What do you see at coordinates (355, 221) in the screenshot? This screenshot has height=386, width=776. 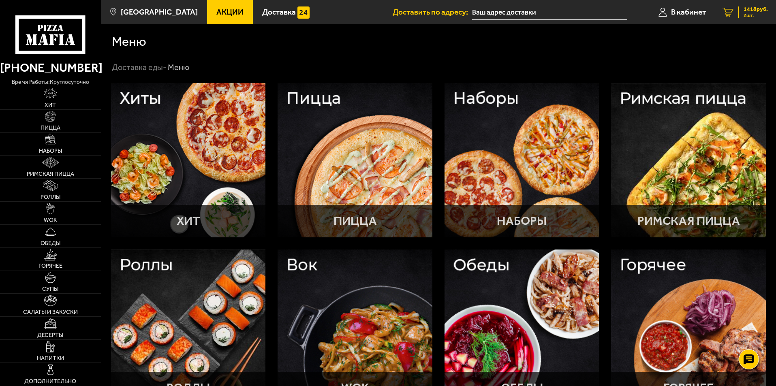 I see `p: Пицца` at bounding box center [355, 221].